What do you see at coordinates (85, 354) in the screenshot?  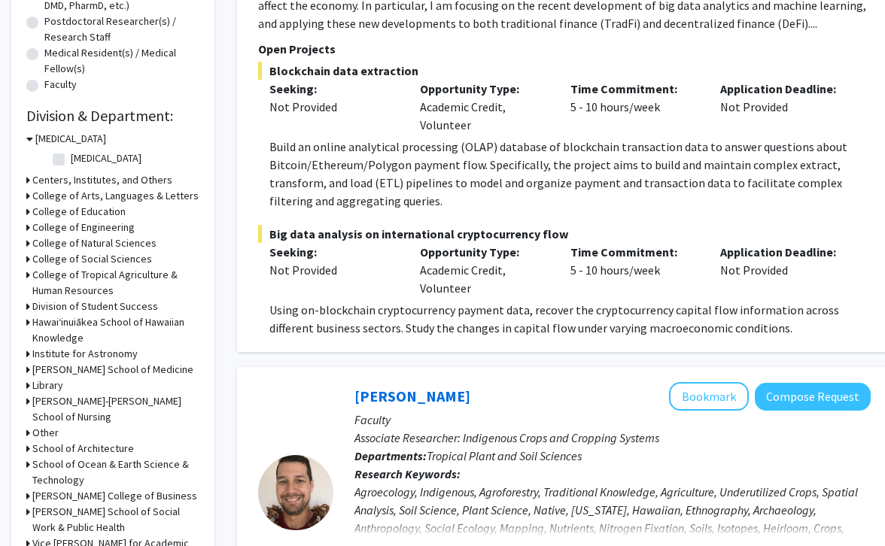 I see `h3: Institute for Astronomy` at bounding box center [85, 354].